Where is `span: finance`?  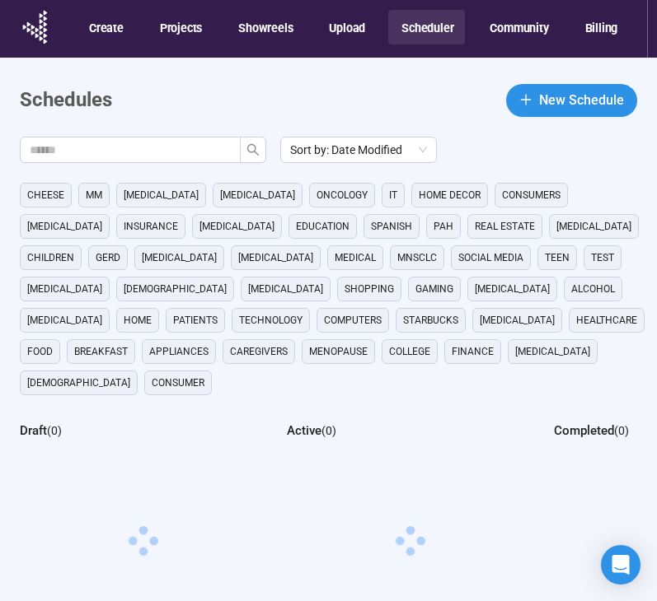 span: finance is located at coordinates (472, 352).